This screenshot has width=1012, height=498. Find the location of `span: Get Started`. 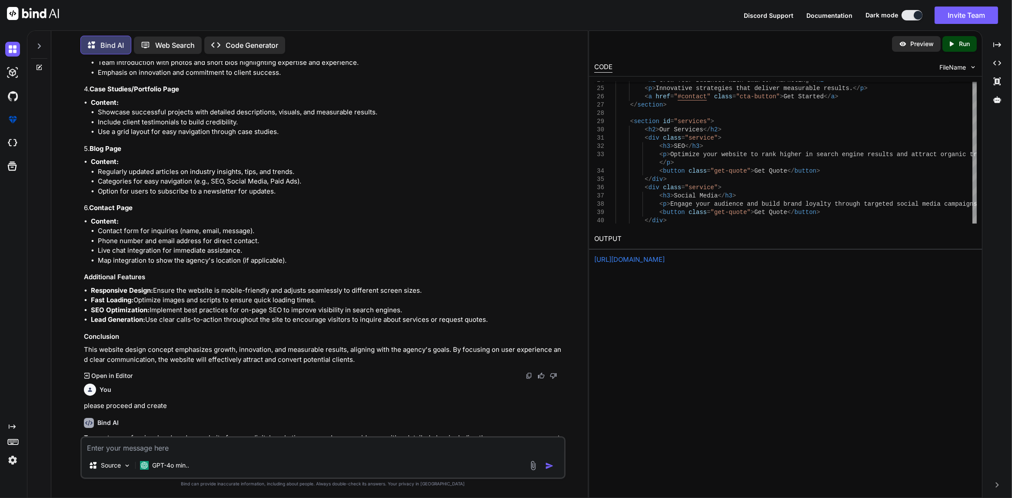

span: Get Started is located at coordinates (804, 96).